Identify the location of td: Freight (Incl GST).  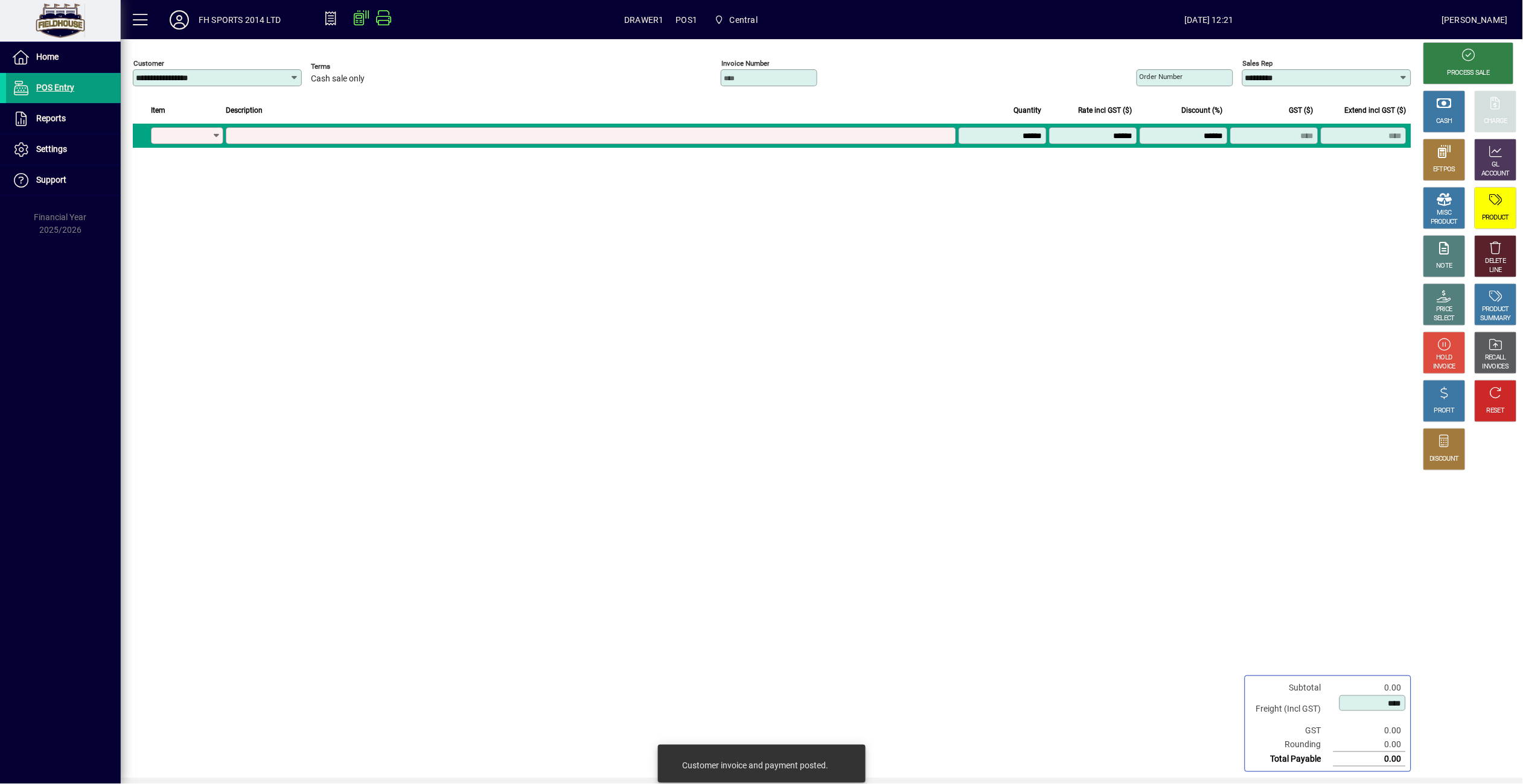
(1292, 710).